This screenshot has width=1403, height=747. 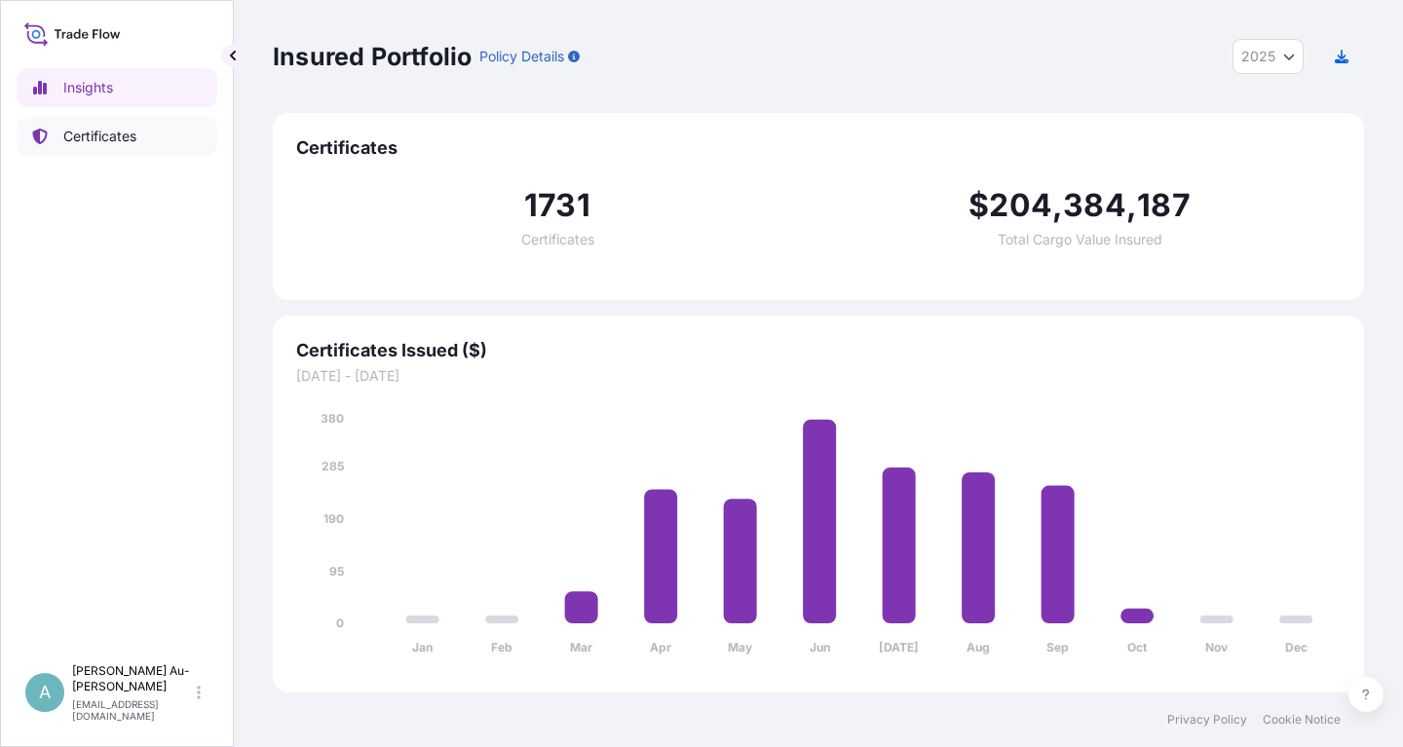 What do you see at coordinates (1079, 240) in the screenshot?
I see `span: Total Cargo Value Insured` at bounding box center [1079, 240].